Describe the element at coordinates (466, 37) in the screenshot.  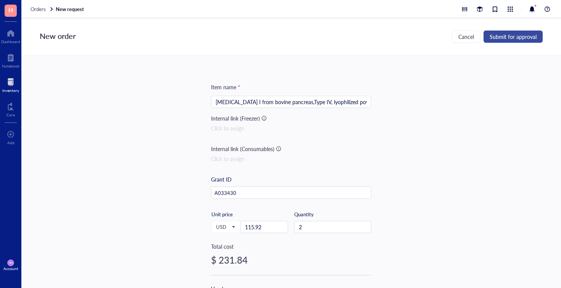
I see `span: Cancel` at that location.